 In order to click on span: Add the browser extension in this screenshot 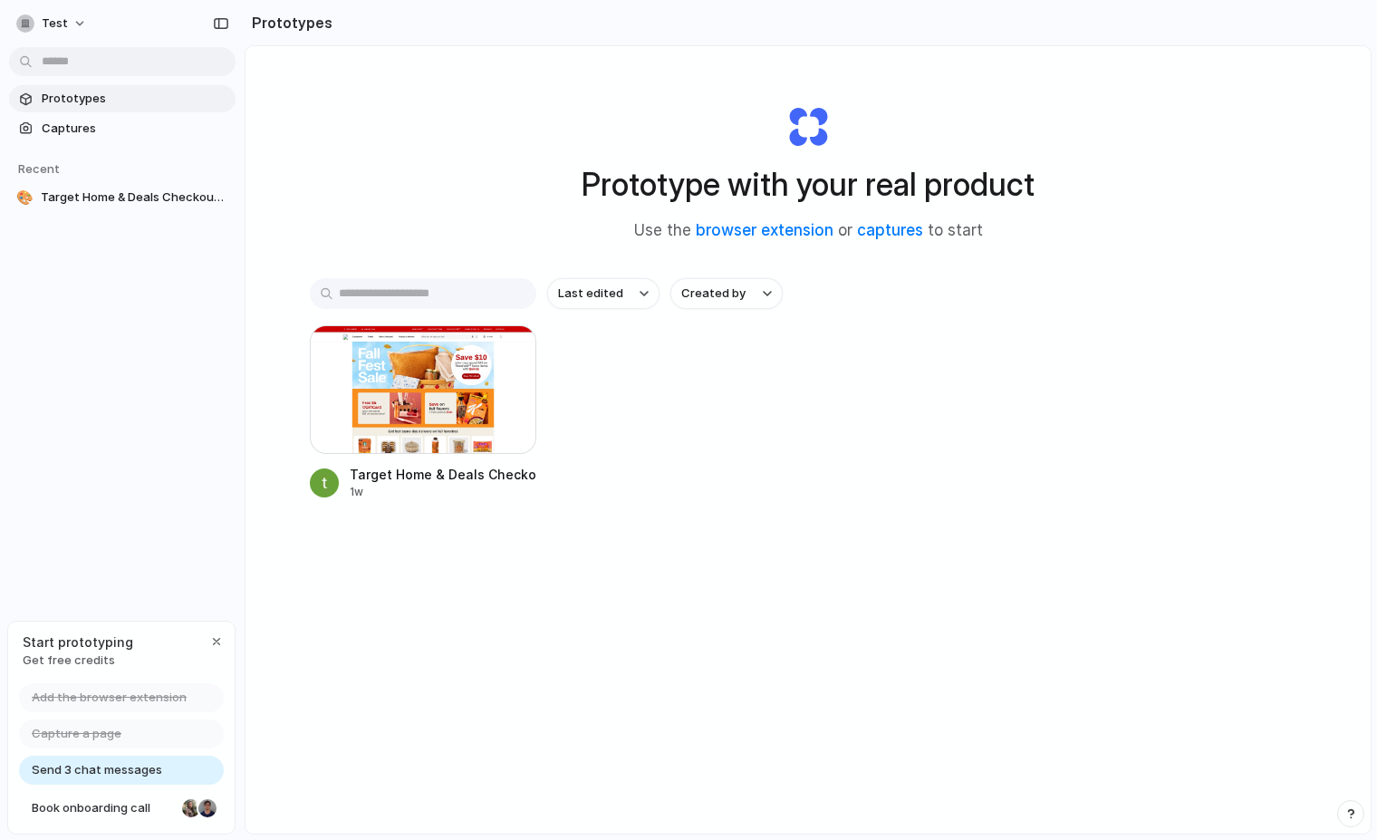, I will do `click(109, 698)`.